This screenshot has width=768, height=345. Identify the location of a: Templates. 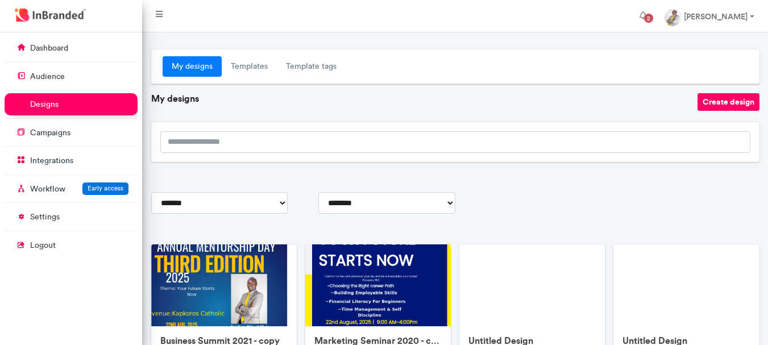
(249, 66).